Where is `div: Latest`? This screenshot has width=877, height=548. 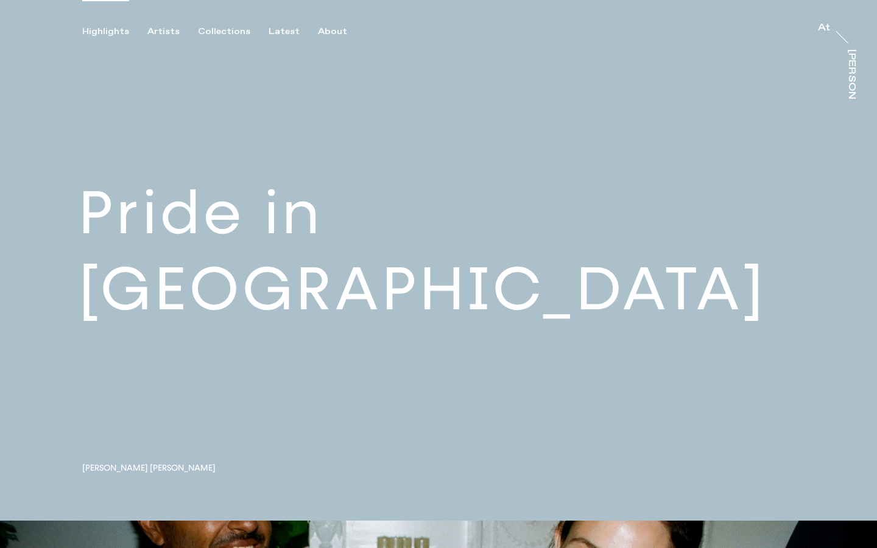
div: Latest is located at coordinates (284, 32).